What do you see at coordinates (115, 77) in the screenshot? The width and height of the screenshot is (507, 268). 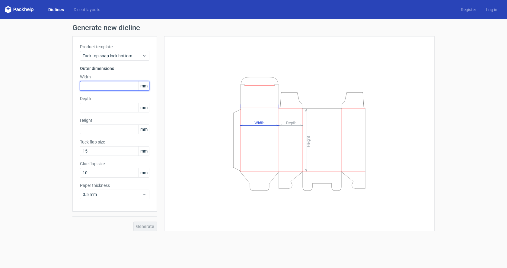 I see `label: Width` at bounding box center [115, 77].